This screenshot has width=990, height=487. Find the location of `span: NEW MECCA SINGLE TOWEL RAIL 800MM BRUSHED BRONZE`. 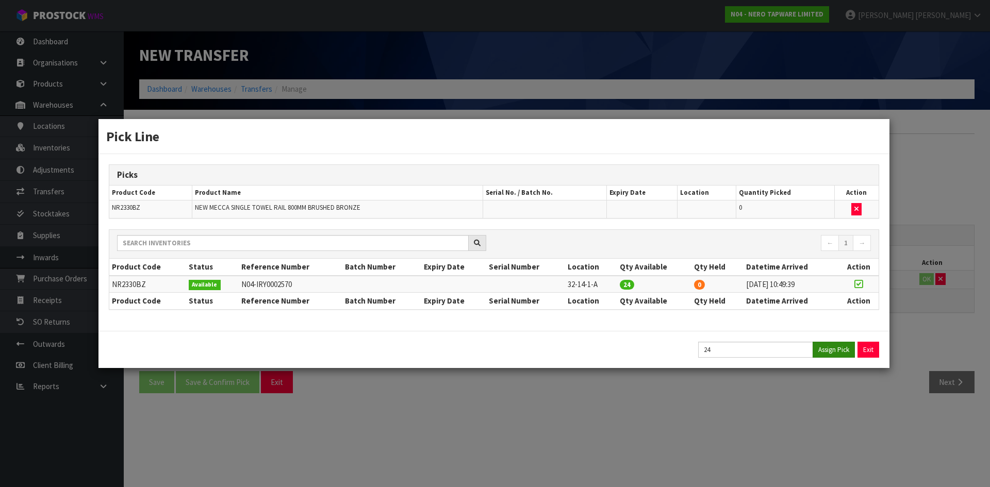

span: NEW MECCA SINGLE TOWEL RAIL 800MM BRUSHED BRONZE is located at coordinates (278, 207).